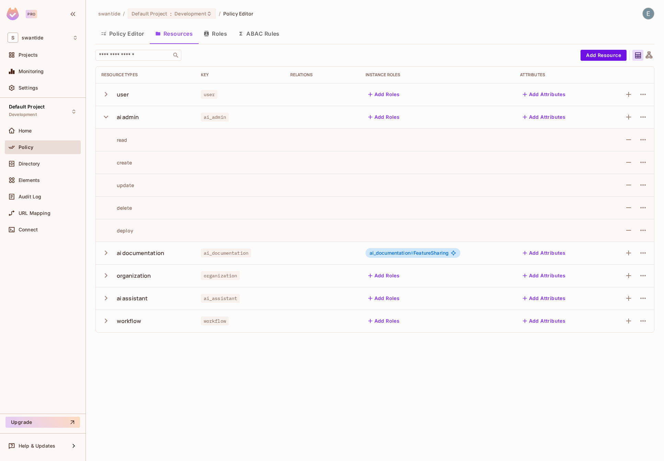 The height and width of the screenshot is (461, 664). What do you see at coordinates (28, 230) in the screenshot?
I see `span: Connect` at bounding box center [28, 230].